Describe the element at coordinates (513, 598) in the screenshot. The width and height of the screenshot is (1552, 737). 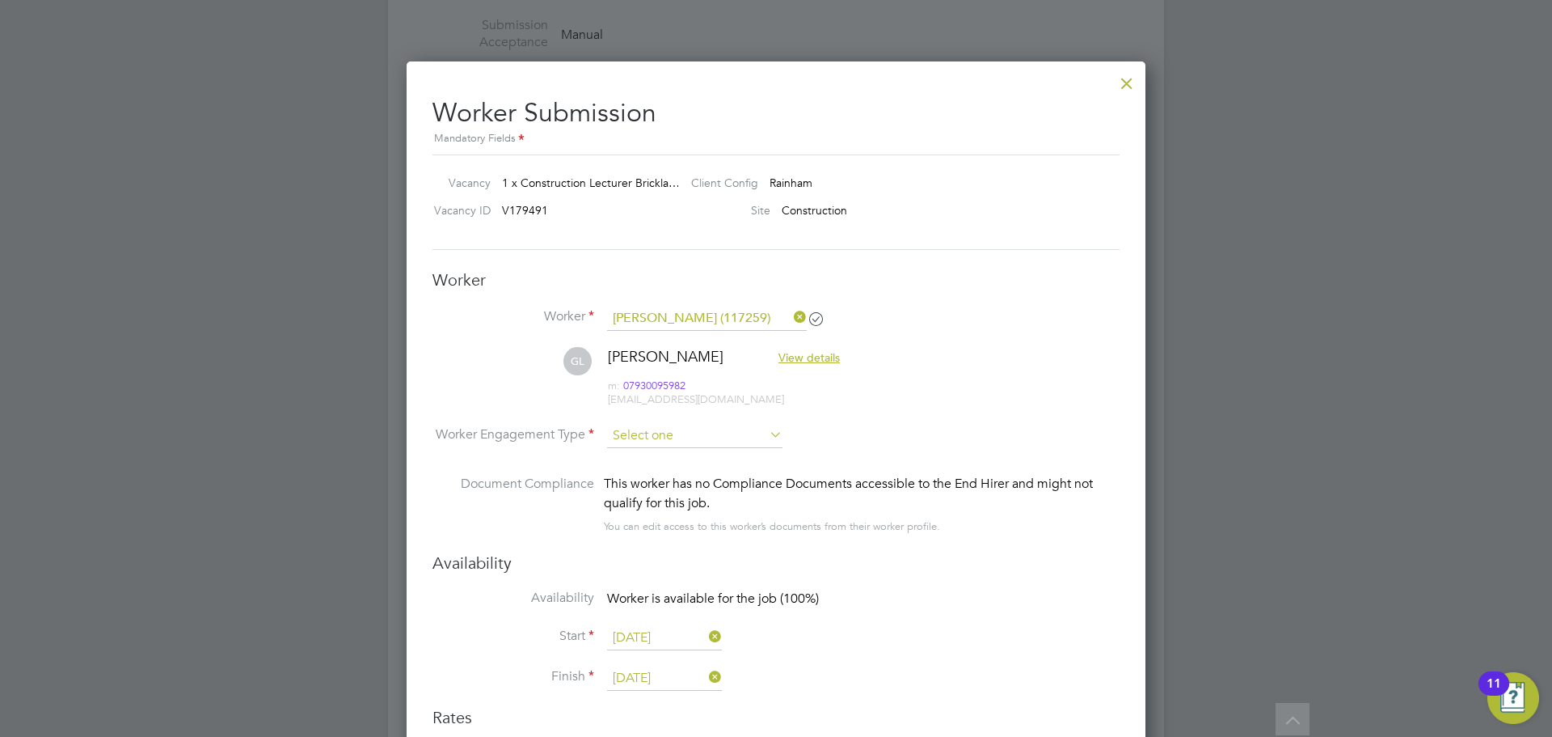
I see `label: Availability` at that location.